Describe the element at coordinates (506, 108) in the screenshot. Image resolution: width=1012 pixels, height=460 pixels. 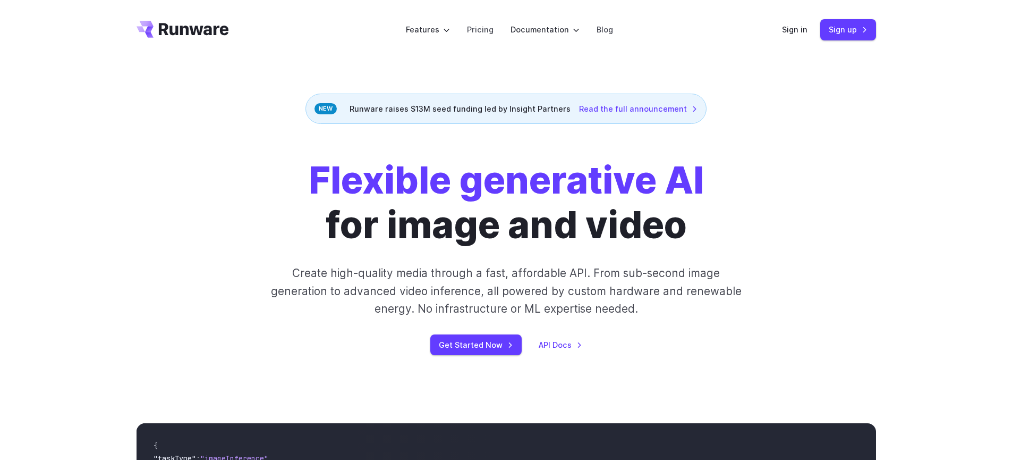
I see `div: Runware raises $13M seed funding led by Insight Partners` at that location.